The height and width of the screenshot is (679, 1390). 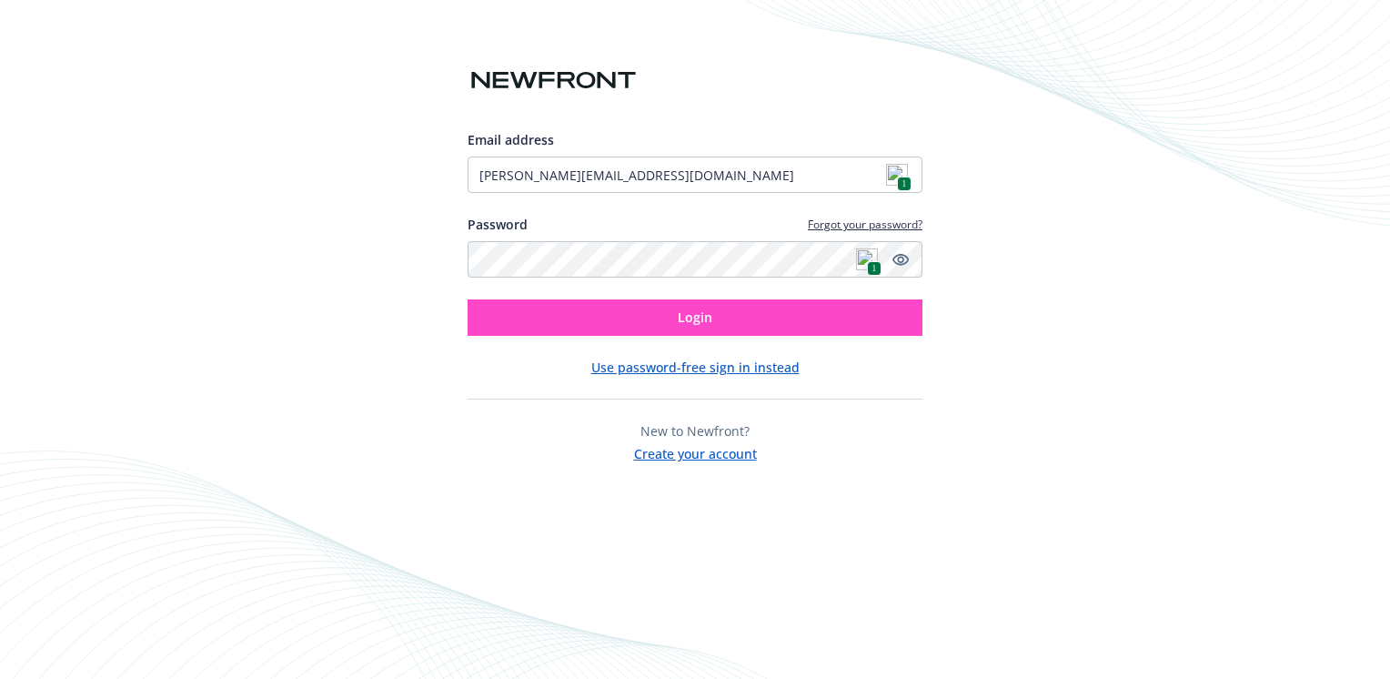 What do you see at coordinates (498, 224) in the screenshot?
I see `label: Password` at bounding box center [498, 224].